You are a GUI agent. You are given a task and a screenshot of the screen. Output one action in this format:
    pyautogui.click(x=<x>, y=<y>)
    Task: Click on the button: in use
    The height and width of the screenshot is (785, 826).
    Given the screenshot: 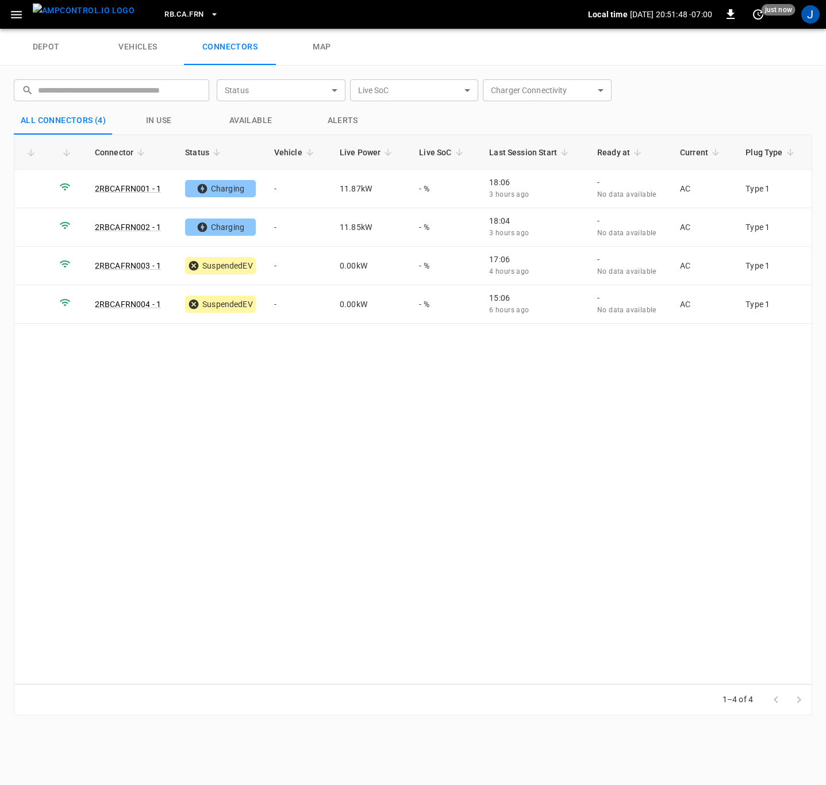 What is the action you would take?
    pyautogui.click(x=159, y=121)
    